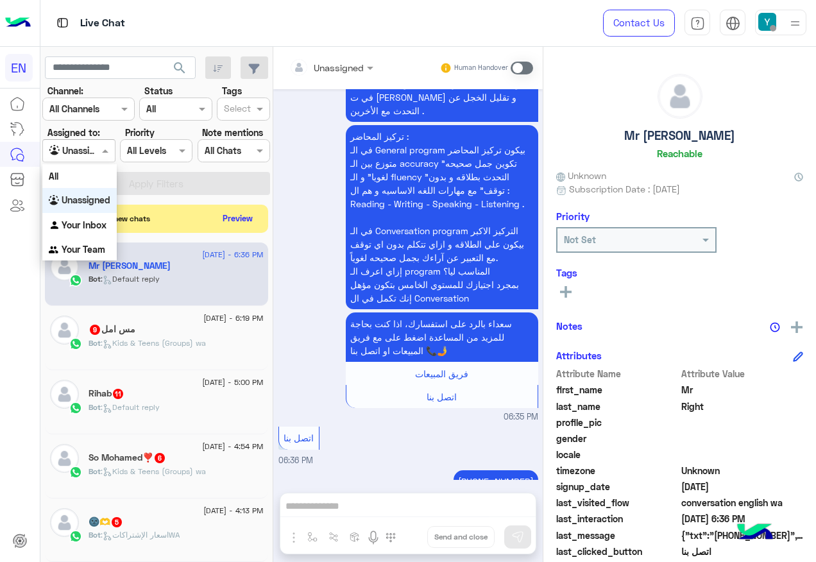 The width and height of the screenshot is (816, 562). Describe the element at coordinates (742, 406) in the screenshot. I see `span: Right` at that location.